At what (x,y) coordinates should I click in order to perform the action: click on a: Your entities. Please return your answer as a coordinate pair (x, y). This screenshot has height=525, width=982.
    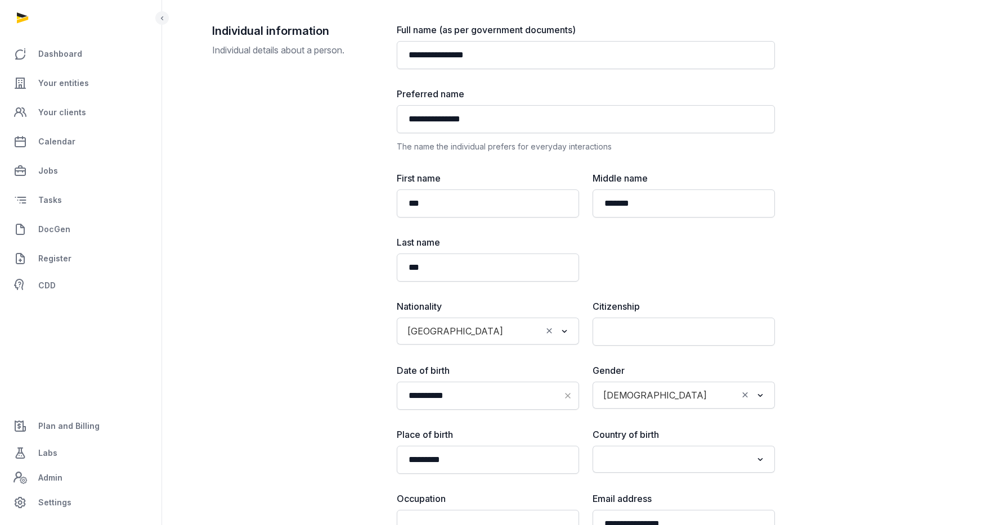
    Looking at the image, I should click on (80, 83).